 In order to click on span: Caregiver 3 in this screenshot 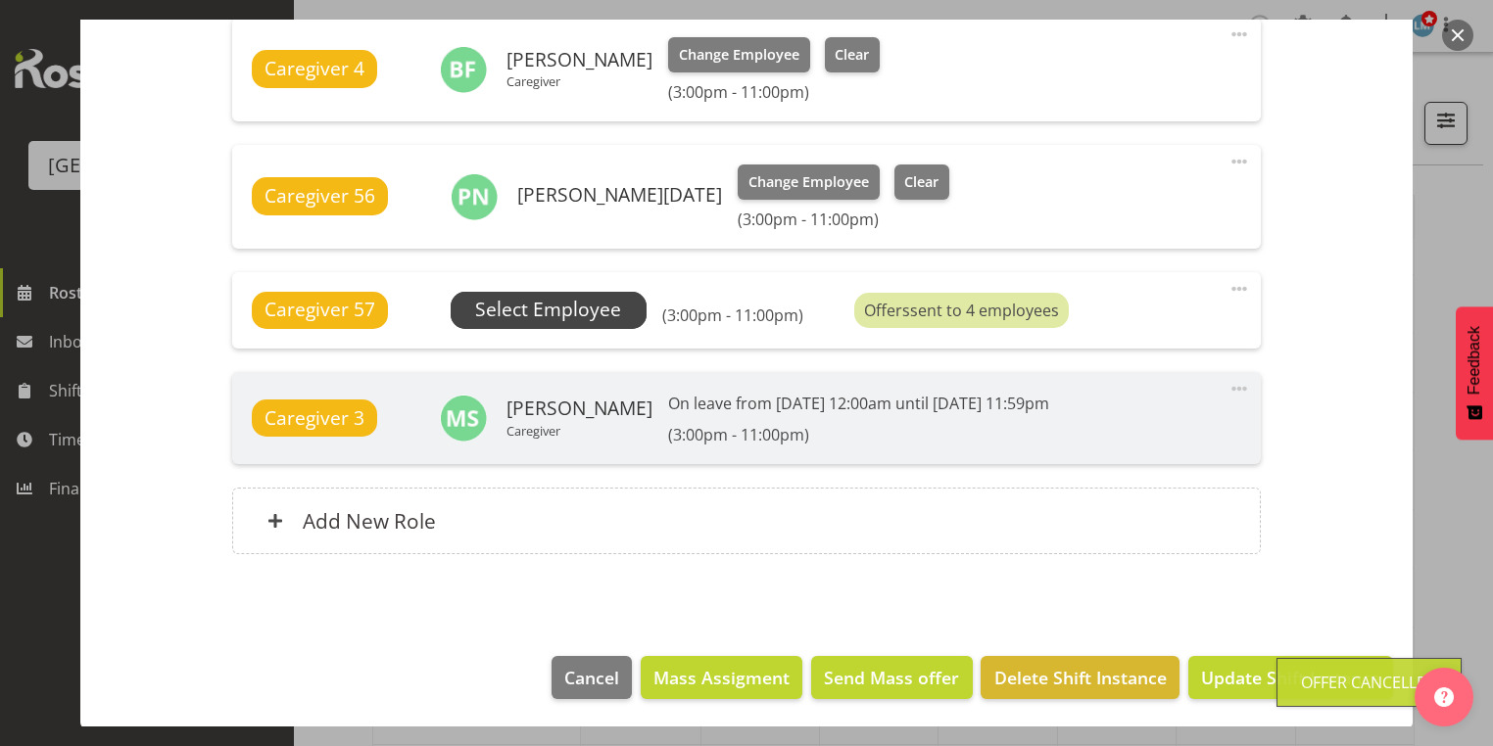, I will do `click(314, 418)`.